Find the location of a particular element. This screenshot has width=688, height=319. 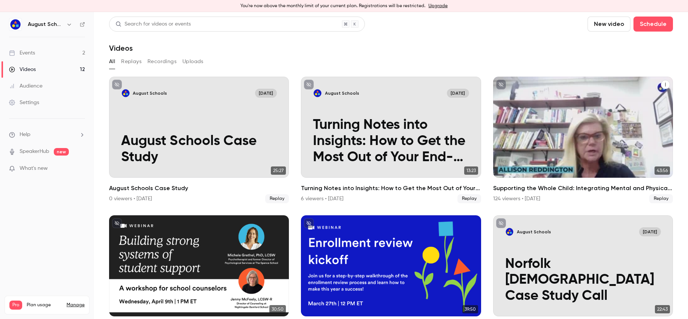

img: Turning Notes into Insights: How to Get the Most Out of Your End-of-Year Data is located at coordinates (317, 93).